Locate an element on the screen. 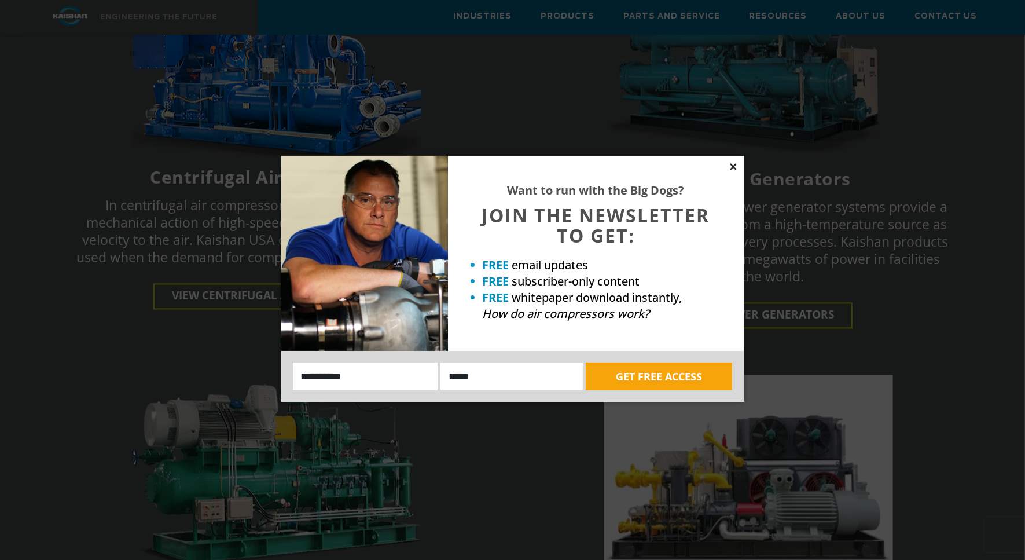 The image size is (1025, 560). button: Close is located at coordinates (734, 167).